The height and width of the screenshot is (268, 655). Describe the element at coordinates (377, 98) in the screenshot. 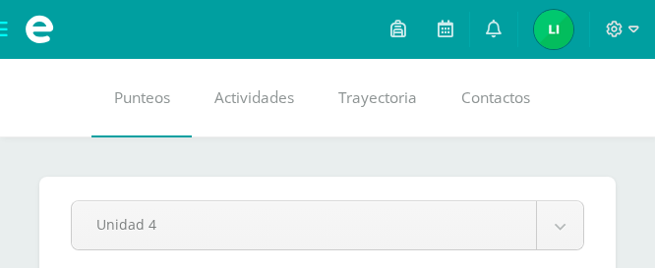

I see `a: Trayectoria` at that location.